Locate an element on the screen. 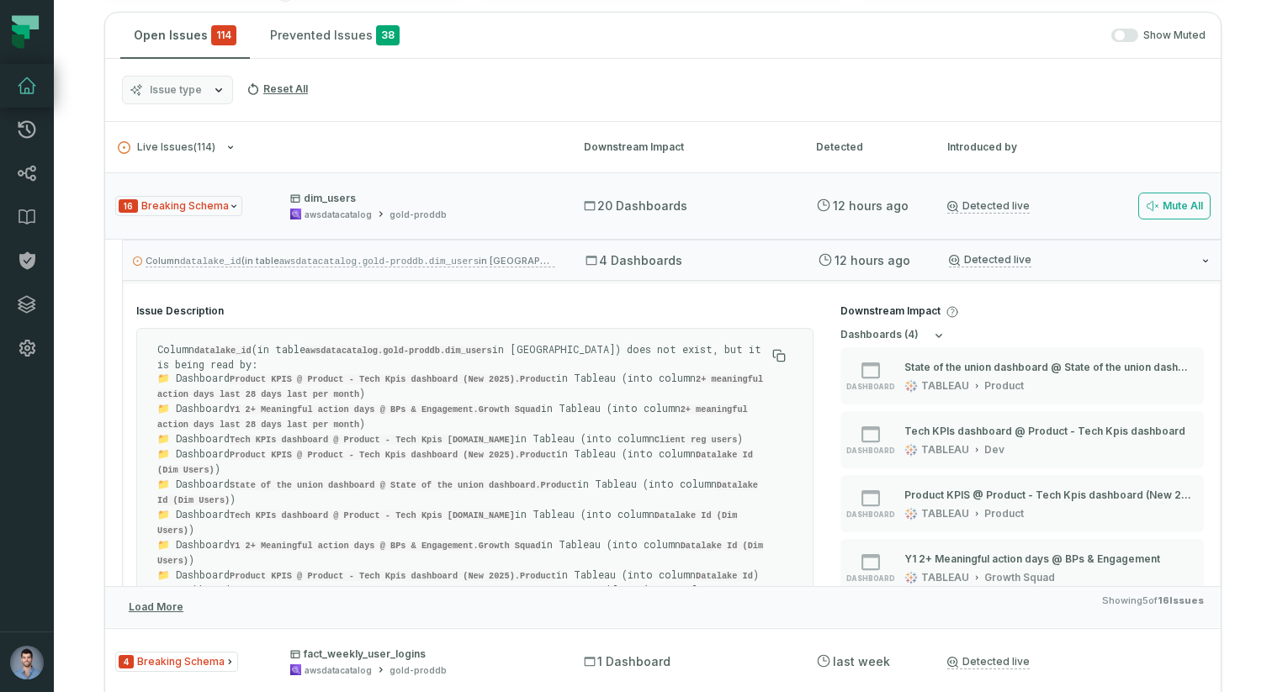  div: Introduced by is located at coordinates (1078, 147).